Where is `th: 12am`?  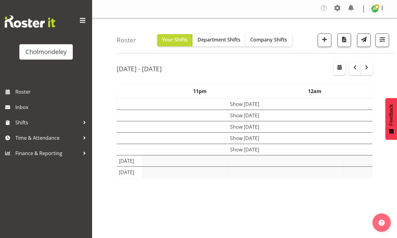 th: 12am is located at coordinates (315, 92).